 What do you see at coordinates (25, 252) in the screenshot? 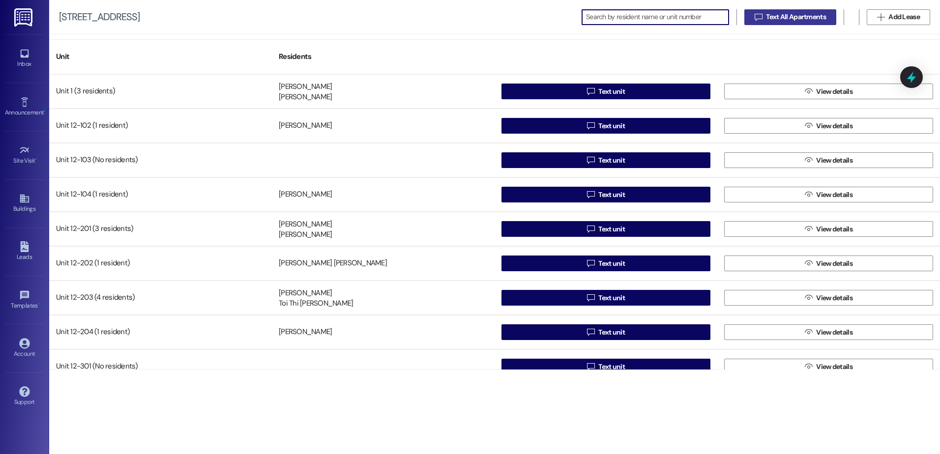
I see `a: Leads` at bounding box center [25, 252].